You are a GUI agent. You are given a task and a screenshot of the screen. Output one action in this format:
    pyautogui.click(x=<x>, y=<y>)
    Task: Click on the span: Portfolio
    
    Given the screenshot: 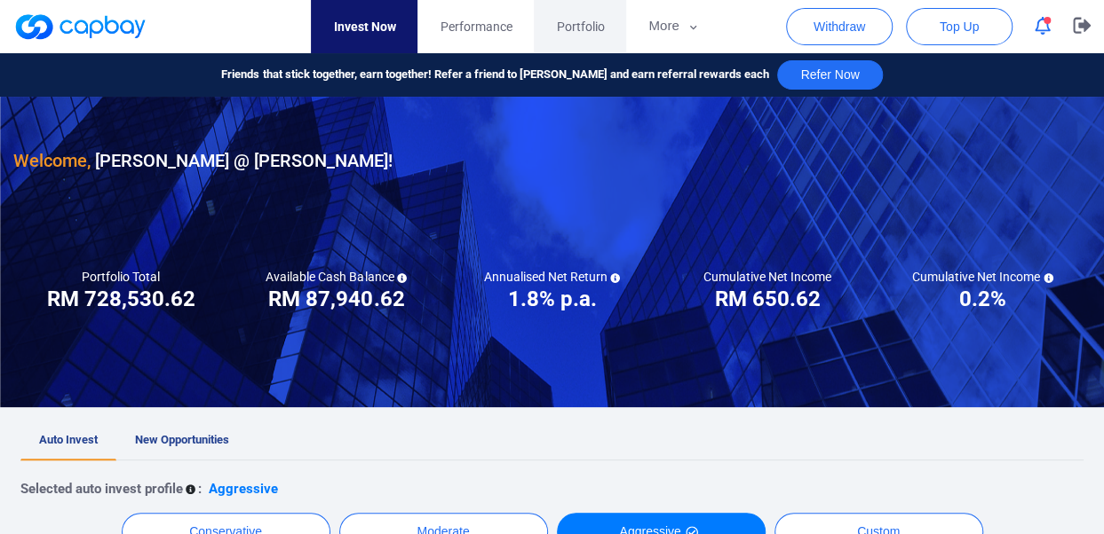 What is the action you would take?
    pyautogui.click(x=580, y=27)
    